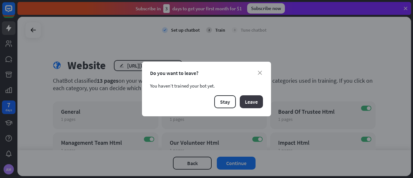 Image resolution: width=413 pixels, height=178 pixels. Describe the element at coordinates (15, 12) in the screenshot. I see `button: Open LiveChat chat widget` at that location.